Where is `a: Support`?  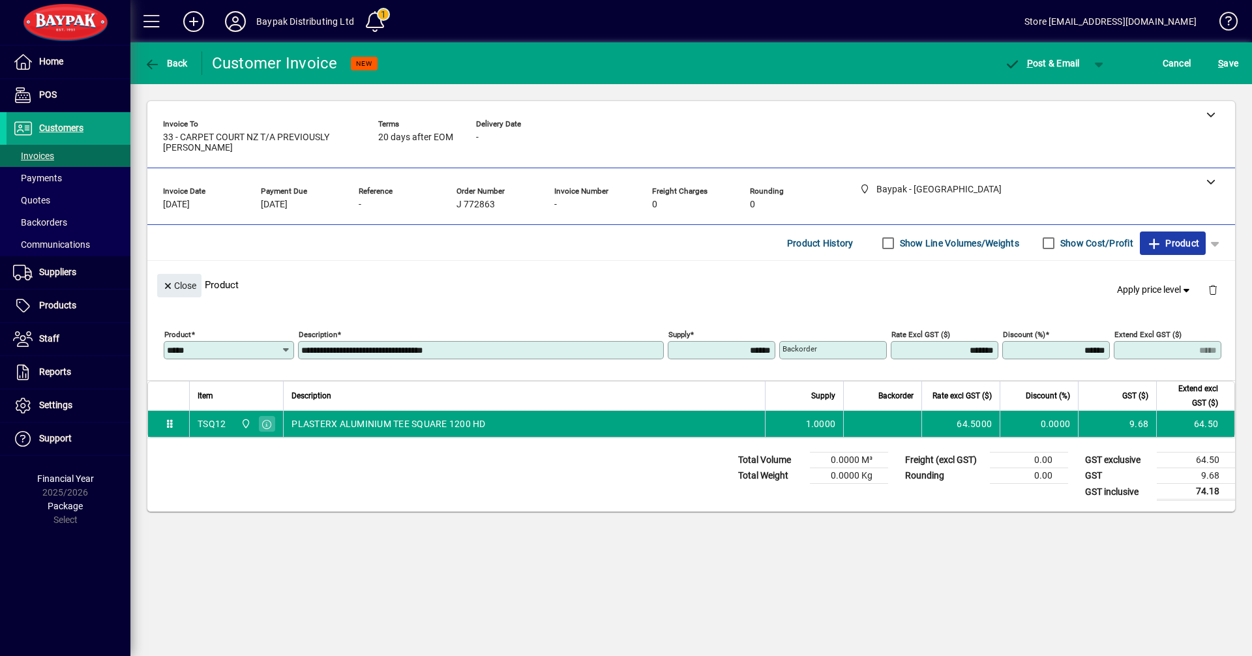 a: Support is located at coordinates (68, 439).